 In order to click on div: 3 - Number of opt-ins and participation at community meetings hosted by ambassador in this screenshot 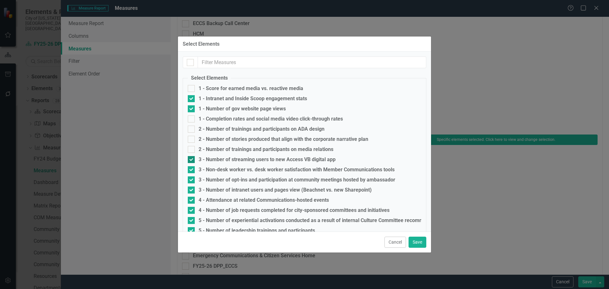, I will do `click(297, 180)`.